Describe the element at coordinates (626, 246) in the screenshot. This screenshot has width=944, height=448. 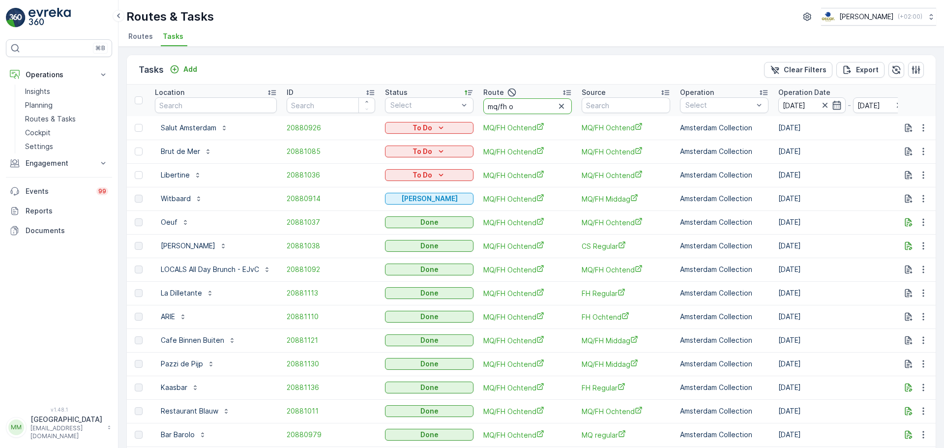
I see `a: CS Regular` at that location.